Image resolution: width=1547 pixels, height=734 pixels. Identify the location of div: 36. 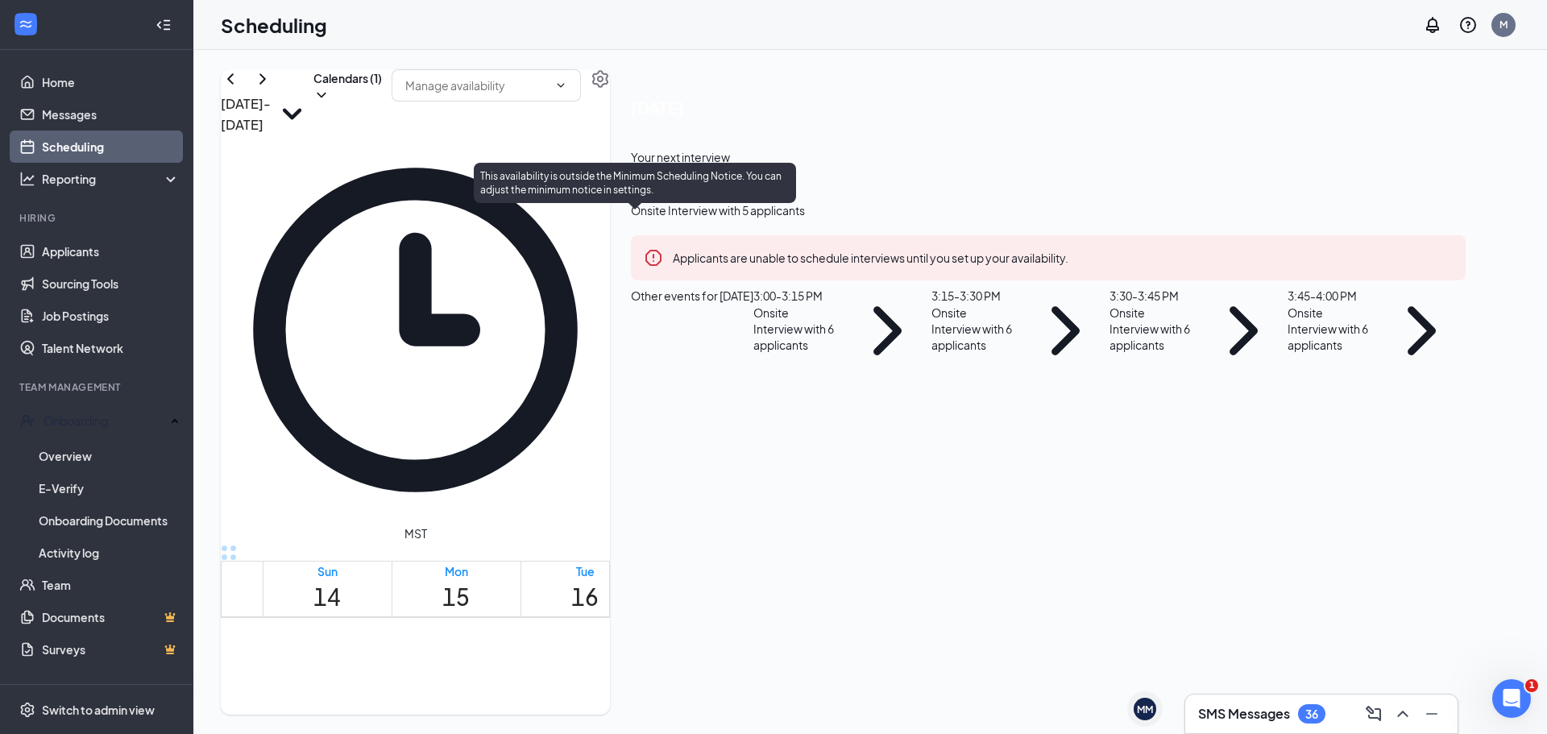
(1312, 714).